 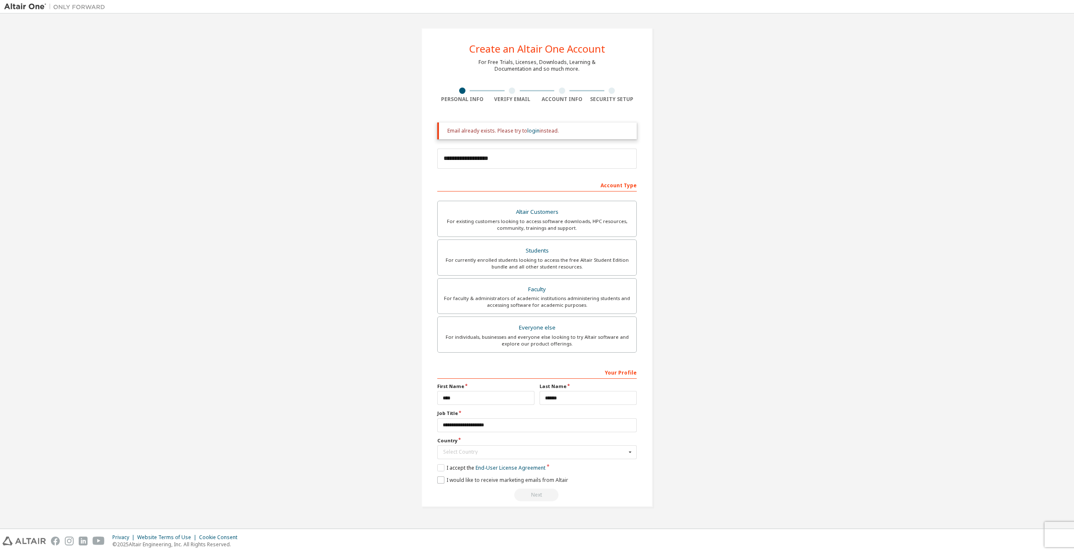 I want to click on div: For existing customers looking to access software downloads, HPC resources, community, trainings ..., so click(x=537, y=225).